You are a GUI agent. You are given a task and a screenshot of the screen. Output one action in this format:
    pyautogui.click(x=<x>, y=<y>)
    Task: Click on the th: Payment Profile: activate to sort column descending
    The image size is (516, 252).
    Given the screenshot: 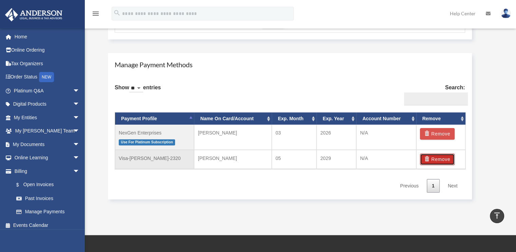 What is the action you would take?
    pyautogui.click(x=154, y=118)
    